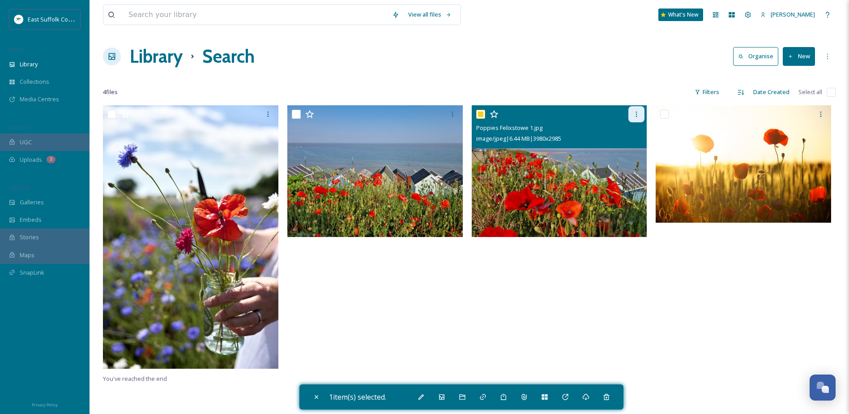 The height and width of the screenshot is (414, 849). Describe the element at coordinates (156, 56) in the screenshot. I see `a: Library` at that location.